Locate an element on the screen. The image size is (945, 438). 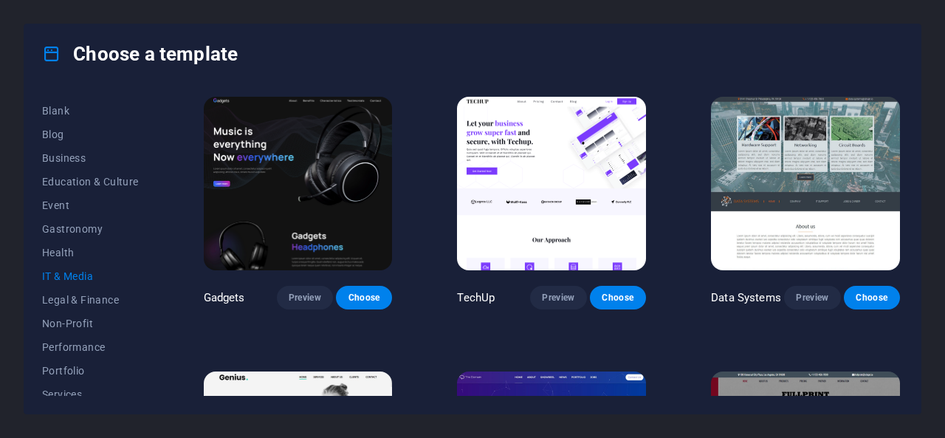
span: Event is located at coordinates (90, 205).